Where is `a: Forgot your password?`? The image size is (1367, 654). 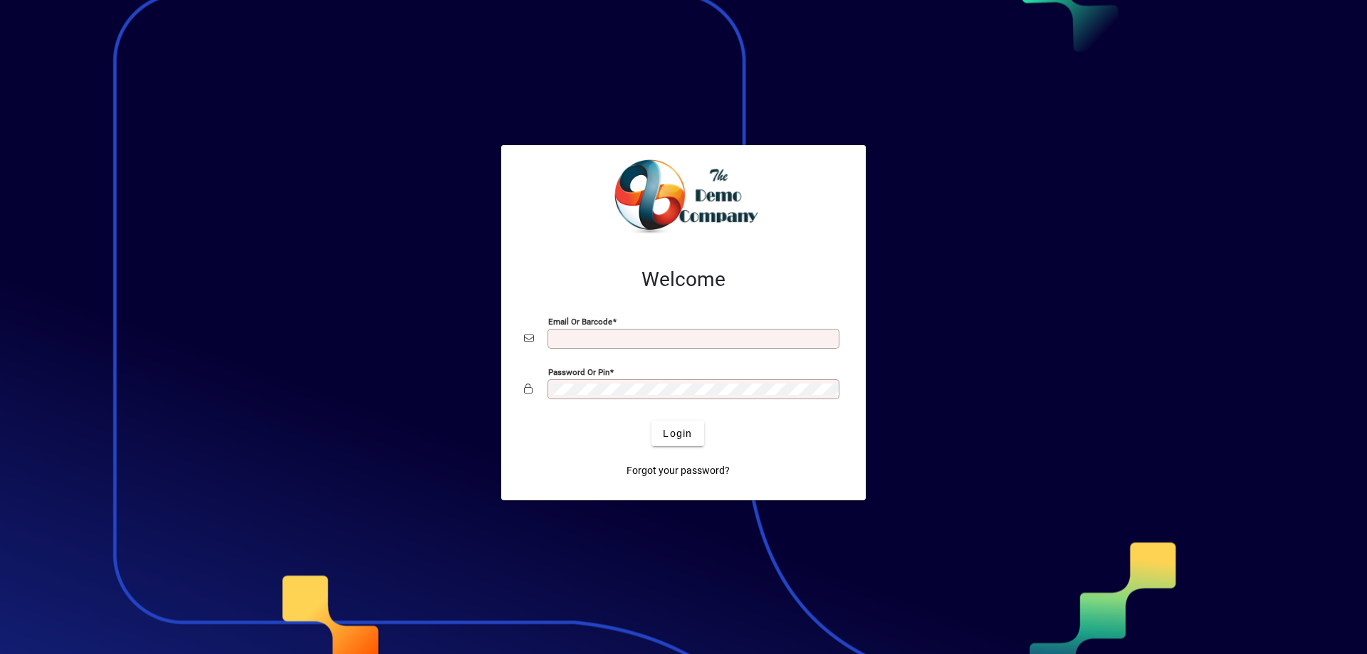 a: Forgot your password? is located at coordinates (678, 471).